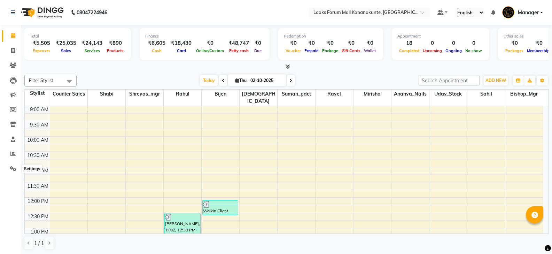  What do you see at coordinates (508, 12) in the screenshot?
I see `img: Manager` at bounding box center [508, 12].